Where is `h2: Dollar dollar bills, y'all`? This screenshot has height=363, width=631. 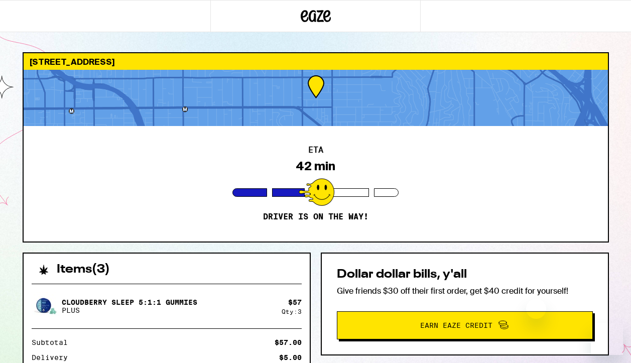 h2: Dollar dollar bills, y'all is located at coordinates (465, 274).